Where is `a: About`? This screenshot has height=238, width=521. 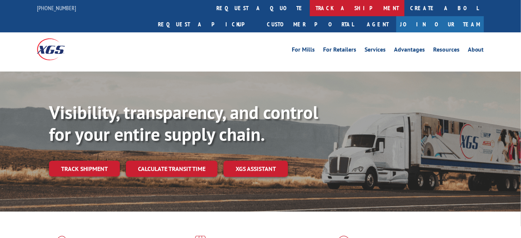 a: About is located at coordinates (476, 51).